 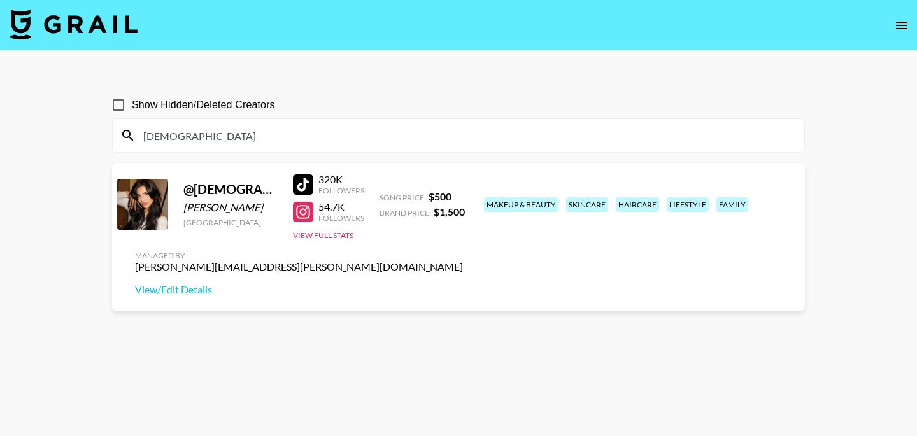 I want to click on img: Grail Talent, so click(x=74, y=24).